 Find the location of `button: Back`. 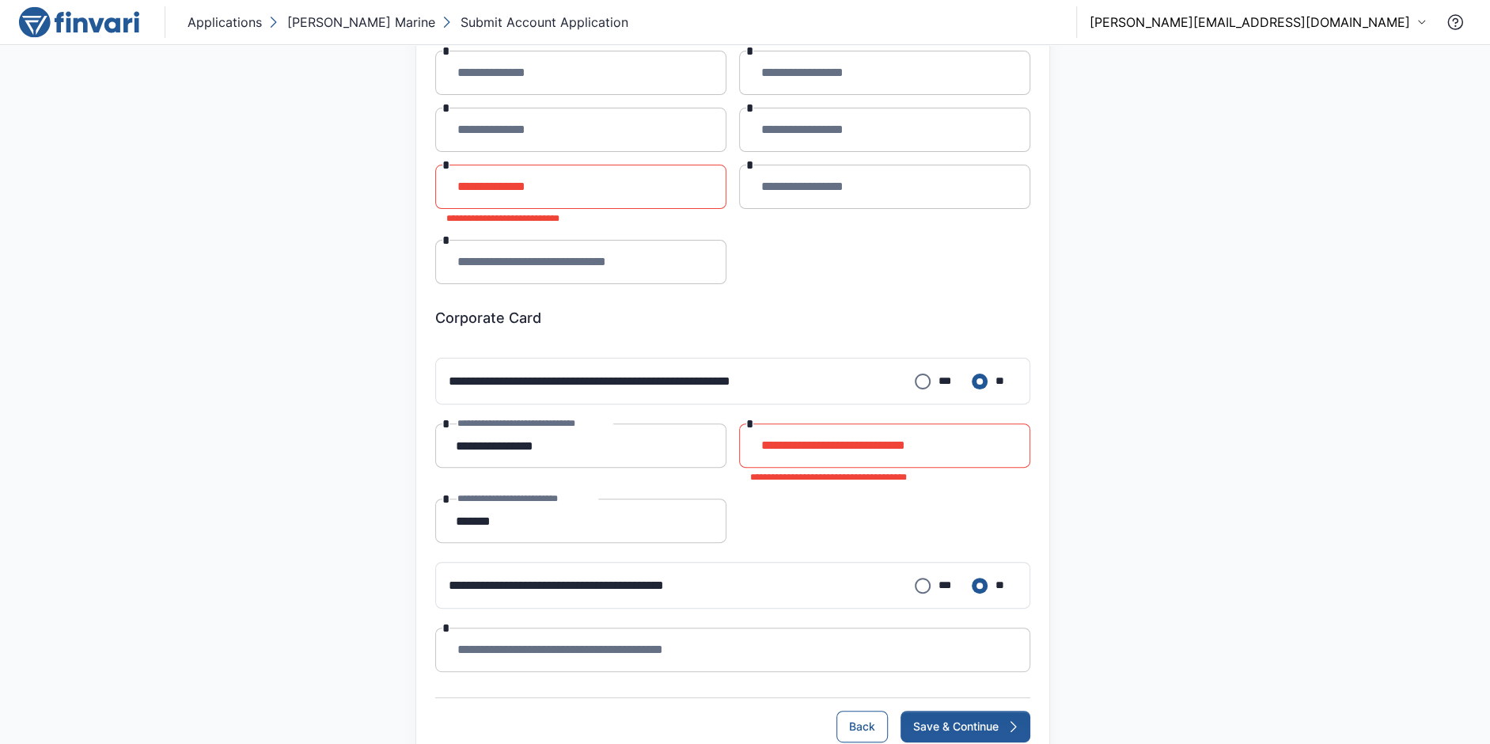

button: Back is located at coordinates (862, 726).